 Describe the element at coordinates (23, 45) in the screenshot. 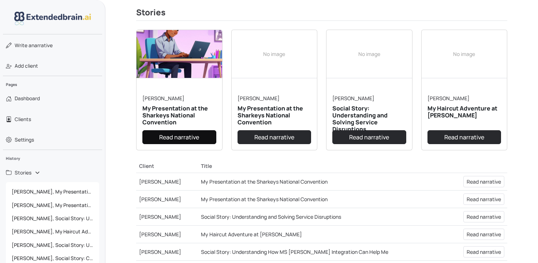

I see `span: Write a` at that location.